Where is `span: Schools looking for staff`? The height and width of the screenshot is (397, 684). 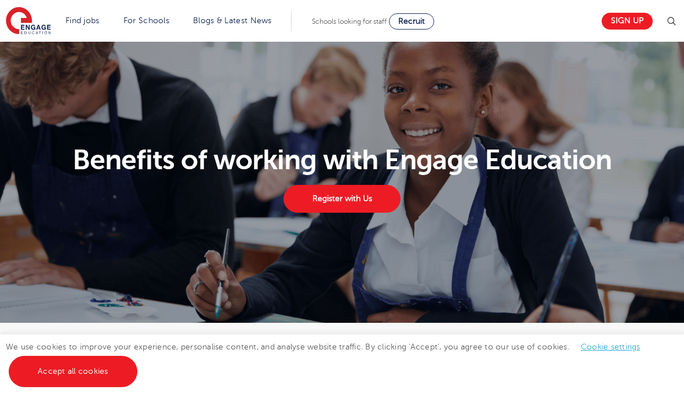 span: Schools looking for staff is located at coordinates (349, 21).